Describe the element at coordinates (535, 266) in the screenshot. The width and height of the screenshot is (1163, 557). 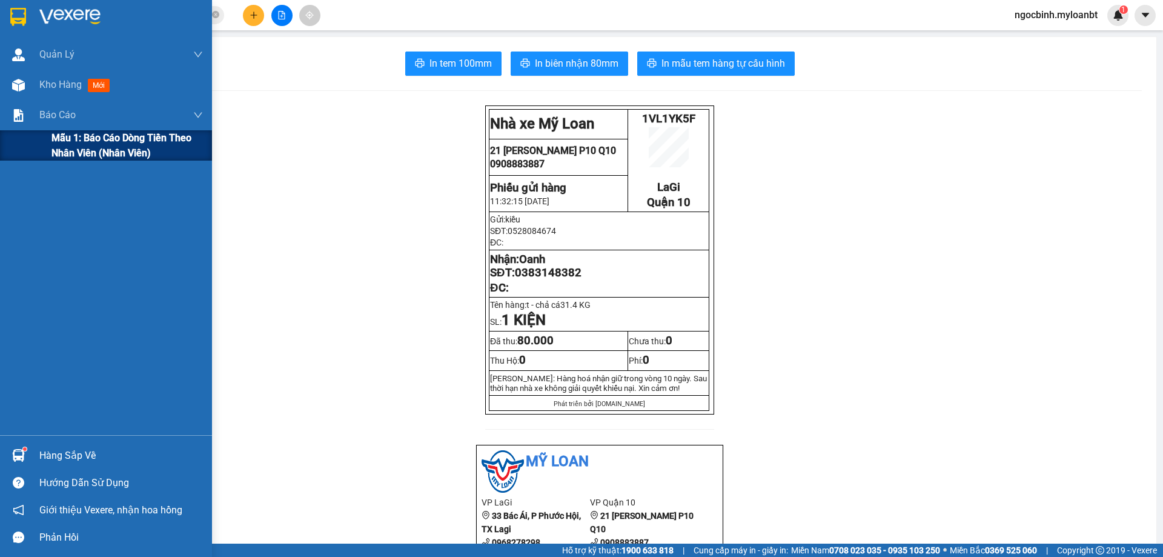
I see `strong: Nhận: SĐT:` at that location.